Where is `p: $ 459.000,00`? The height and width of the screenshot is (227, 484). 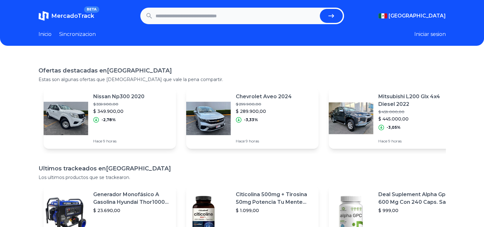
p: $ 459.000,00 is located at coordinates (417, 112).